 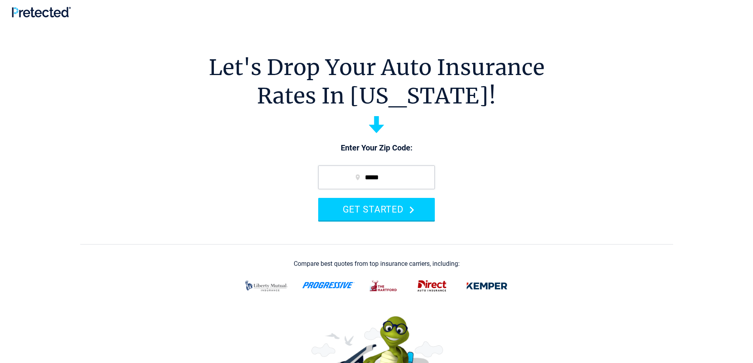 What do you see at coordinates (432, 286) in the screenshot?
I see `img: direct` at bounding box center [432, 286].